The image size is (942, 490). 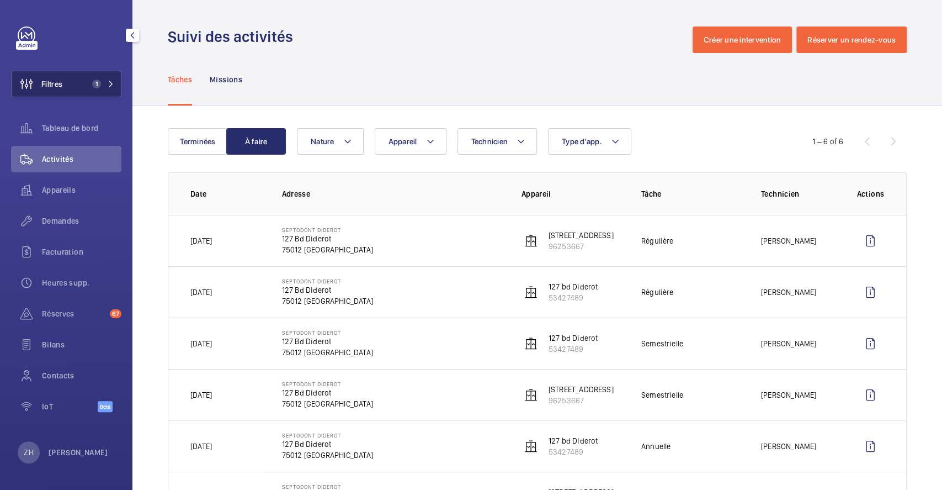 What do you see at coordinates (852, 40) in the screenshot?
I see `button: Réserver un rendez-vous` at bounding box center [852, 40].